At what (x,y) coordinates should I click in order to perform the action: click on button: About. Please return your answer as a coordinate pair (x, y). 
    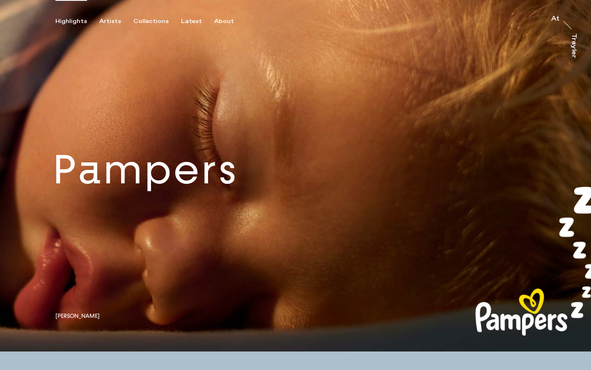
    Looking at the image, I should click on (230, 21).